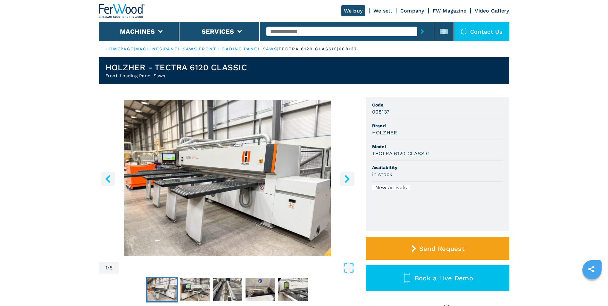 Image resolution: width=608 pixels, height=306 pixels. What do you see at coordinates (237, 268) in the screenshot?
I see `button: Open Fullscreen` at bounding box center [237, 268].